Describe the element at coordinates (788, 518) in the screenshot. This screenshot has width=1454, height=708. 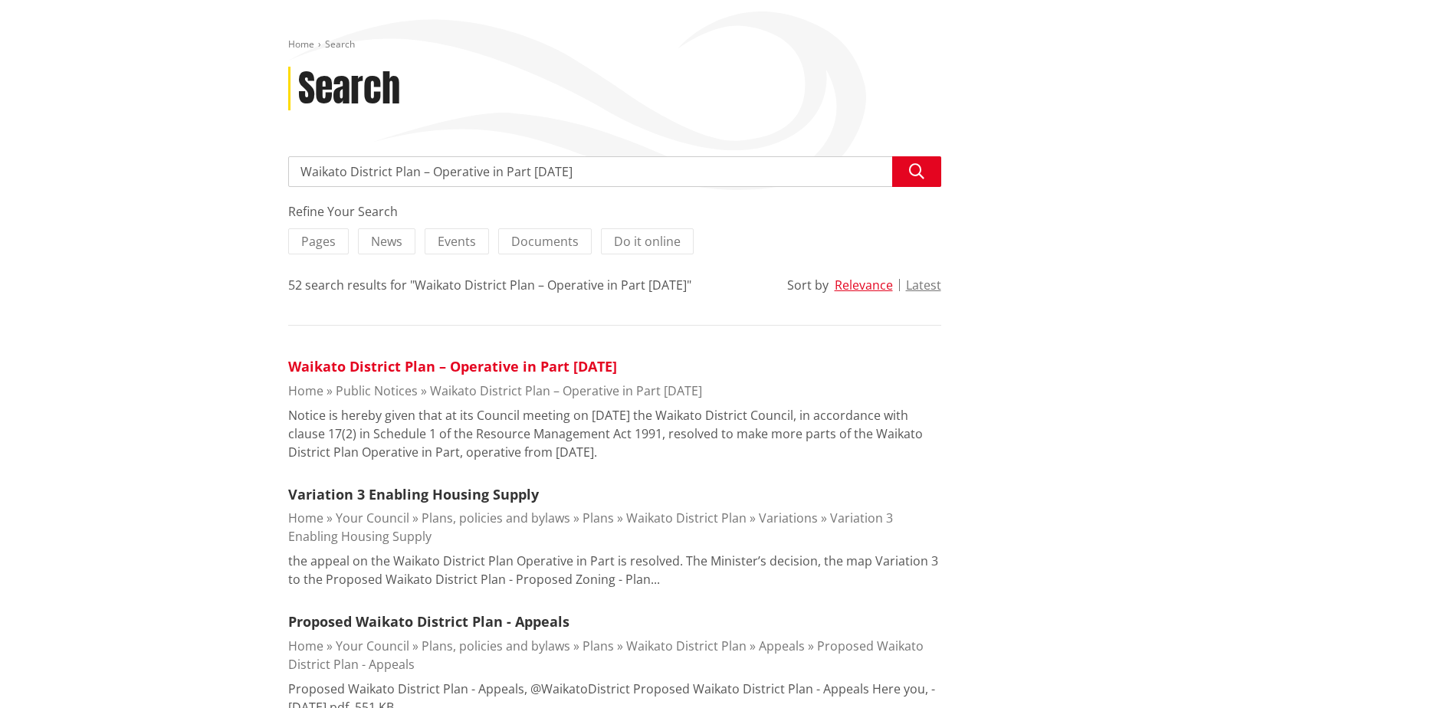
I see `a: Variations` at that location.